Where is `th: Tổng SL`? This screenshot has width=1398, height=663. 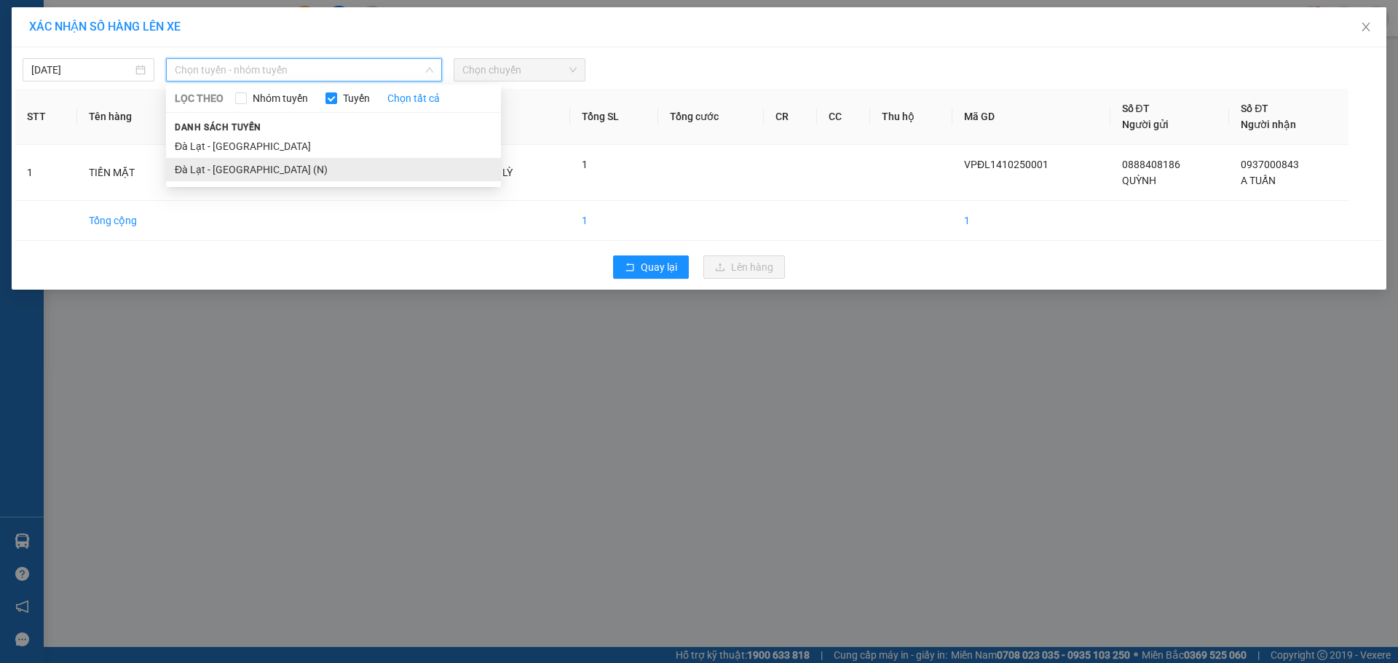
th: Tổng SL is located at coordinates (614, 116).